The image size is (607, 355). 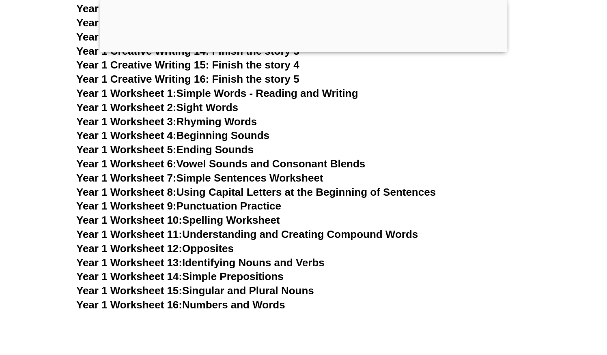 What do you see at coordinates (126, 206) in the screenshot?
I see `span: Year 1 Worksheet 9:` at bounding box center [126, 206].